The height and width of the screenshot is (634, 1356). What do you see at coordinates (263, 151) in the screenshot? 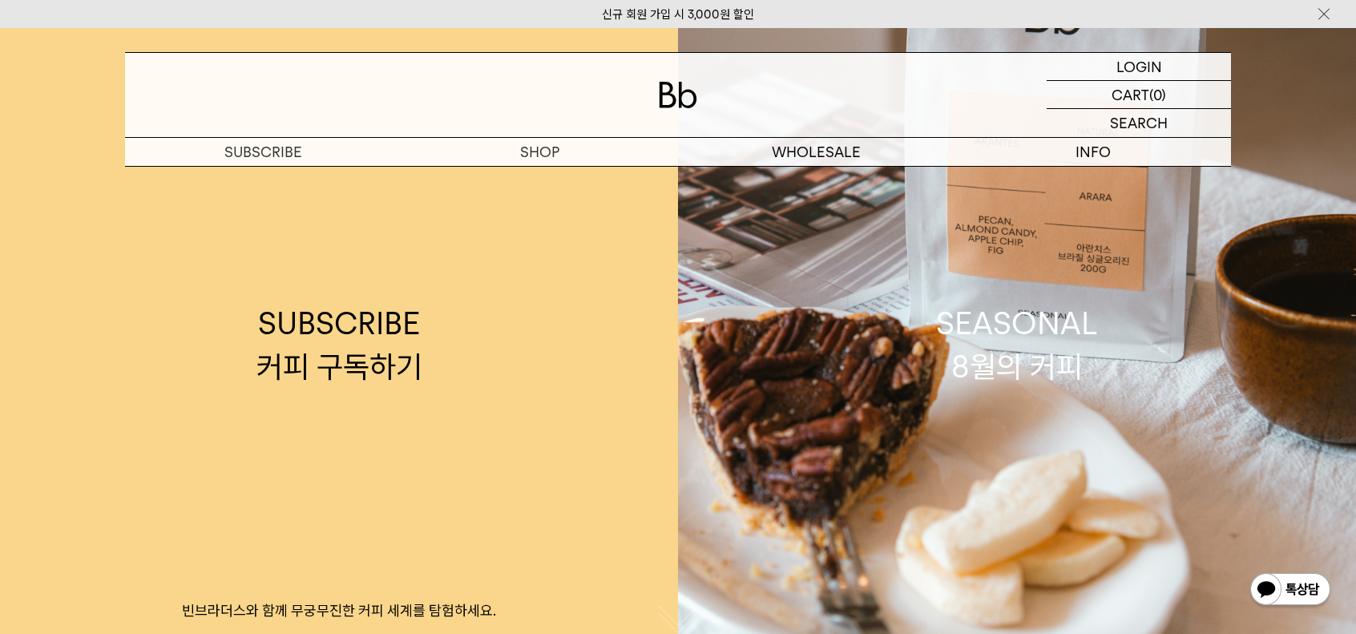
I see `a: SUBSCRIBE` at bounding box center [263, 151].